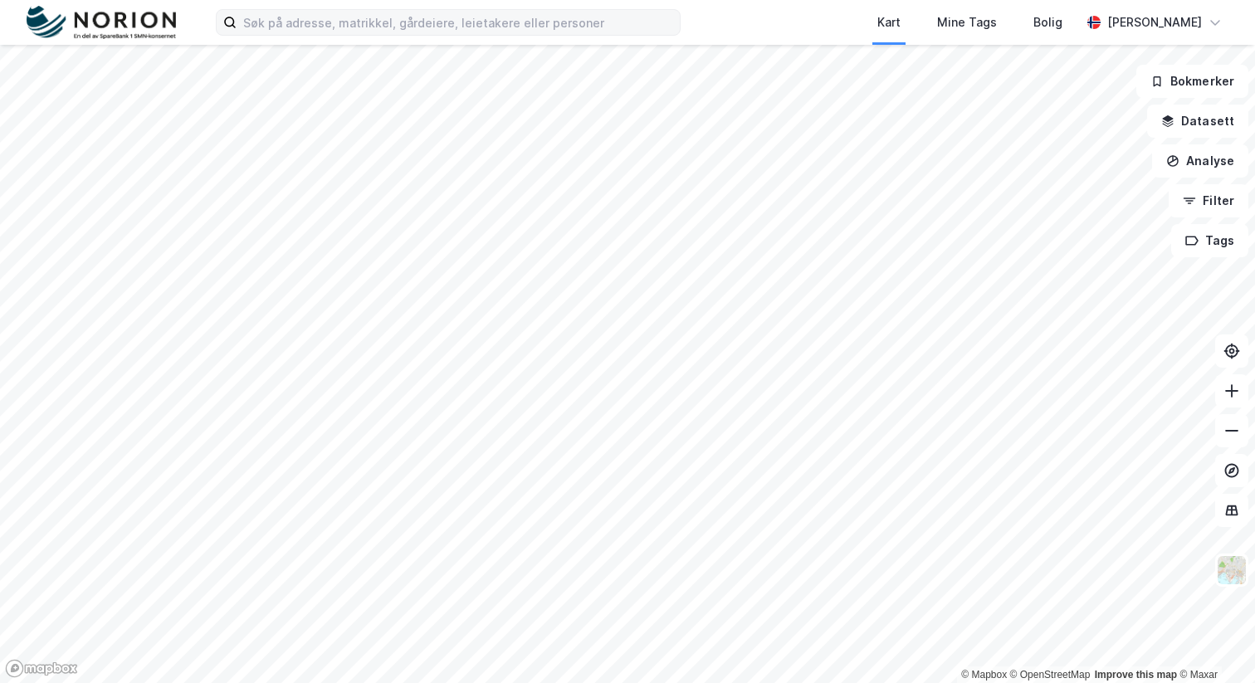 The width and height of the screenshot is (1255, 683). What do you see at coordinates (101, 22) in the screenshot?
I see `img: norion-logo.80e7a08dc31c2e691866.png` at bounding box center [101, 22].